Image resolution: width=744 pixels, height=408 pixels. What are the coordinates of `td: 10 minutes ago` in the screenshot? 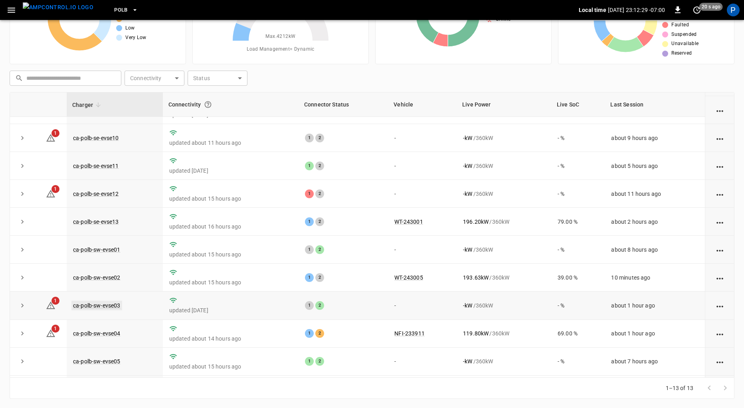 It's located at (654, 278).